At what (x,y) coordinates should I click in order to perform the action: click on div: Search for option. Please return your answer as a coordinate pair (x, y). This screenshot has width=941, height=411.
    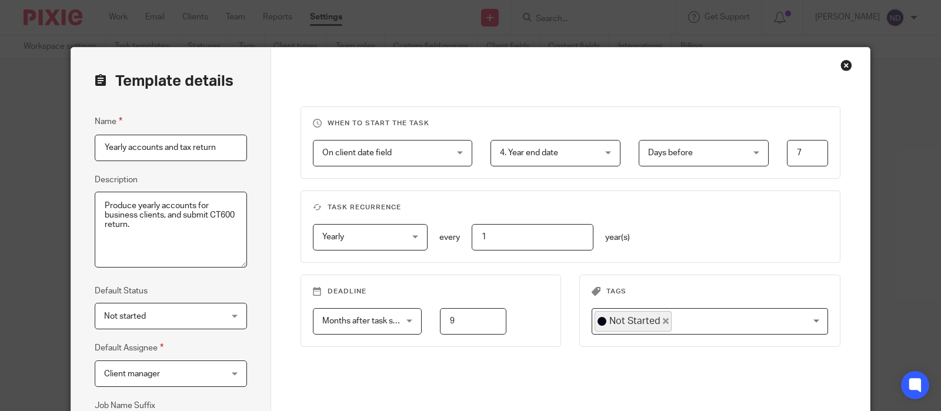
    Looking at the image, I should click on (710, 321).